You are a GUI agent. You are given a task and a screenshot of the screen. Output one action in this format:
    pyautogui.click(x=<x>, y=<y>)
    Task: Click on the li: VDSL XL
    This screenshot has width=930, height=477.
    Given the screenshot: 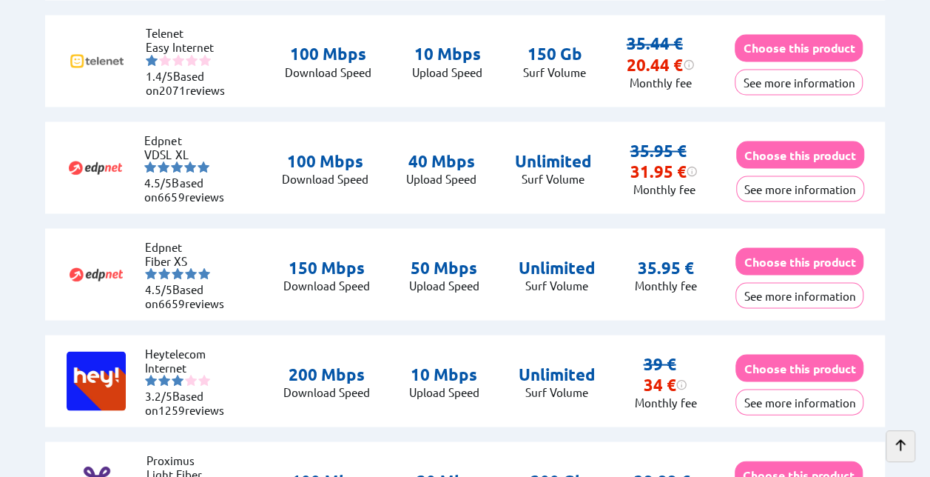 What is the action you would take?
    pyautogui.click(x=189, y=153)
    